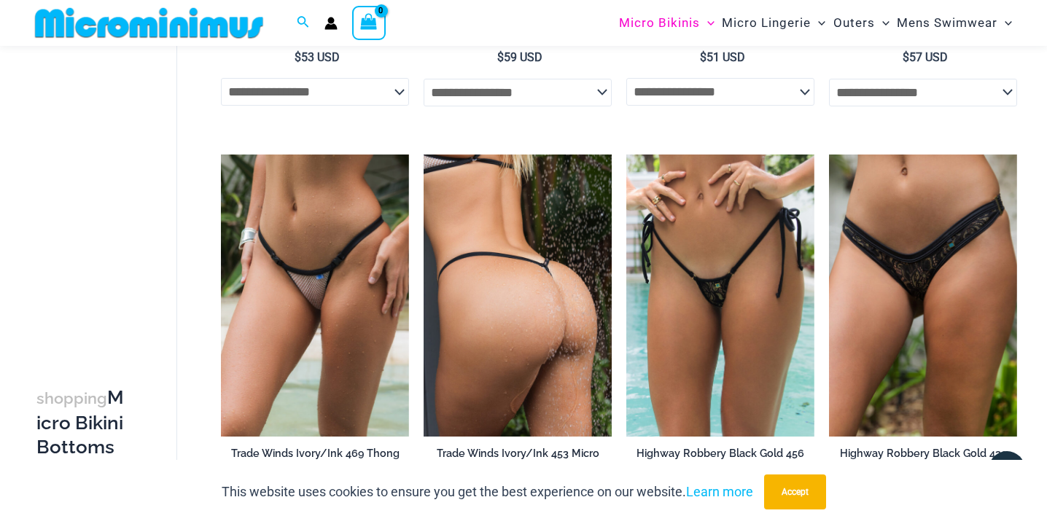  What do you see at coordinates (666, 23) in the screenshot?
I see `a: Micro BikinisMenu ToggleMenu Toggle` at bounding box center [666, 23].